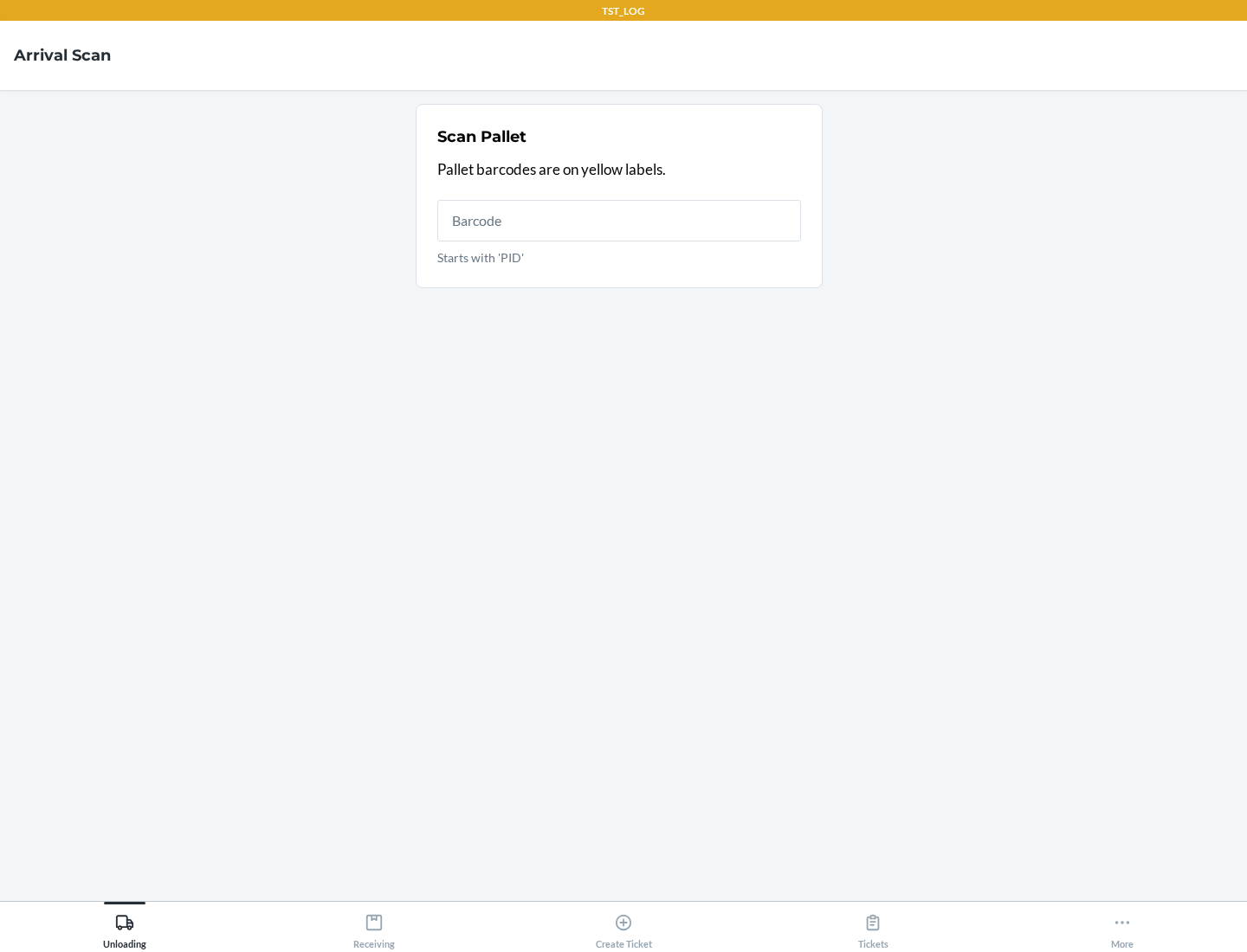 This screenshot has width=1247, height=952. Describe the element at coordinates (374, 926) in the screenshot. I see `button: Receiving` at that location.